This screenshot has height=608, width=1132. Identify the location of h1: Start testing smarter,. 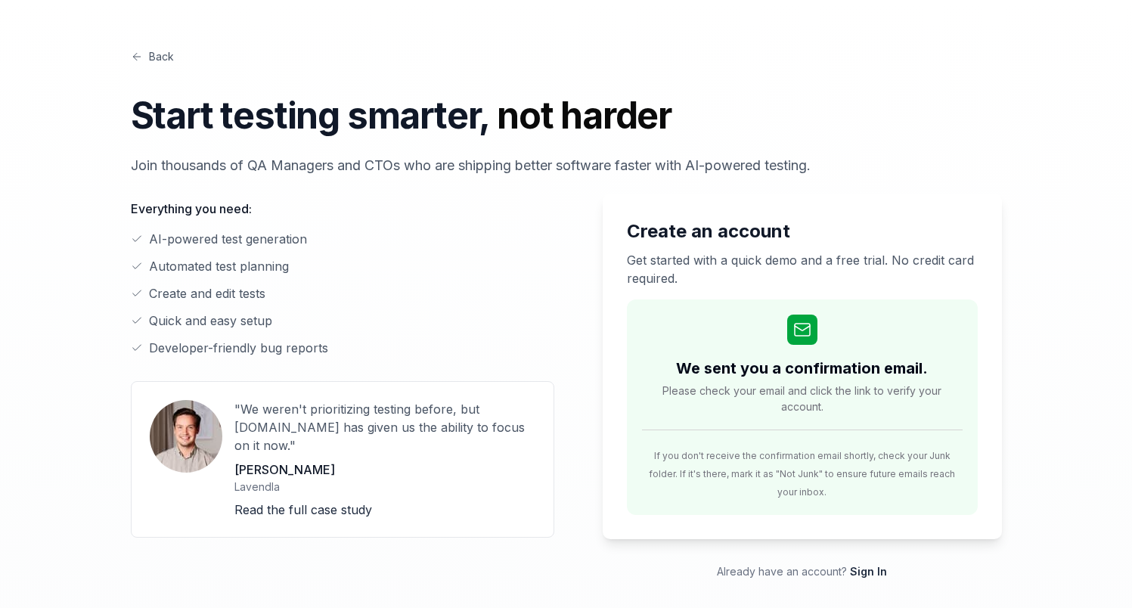
(566, 116).